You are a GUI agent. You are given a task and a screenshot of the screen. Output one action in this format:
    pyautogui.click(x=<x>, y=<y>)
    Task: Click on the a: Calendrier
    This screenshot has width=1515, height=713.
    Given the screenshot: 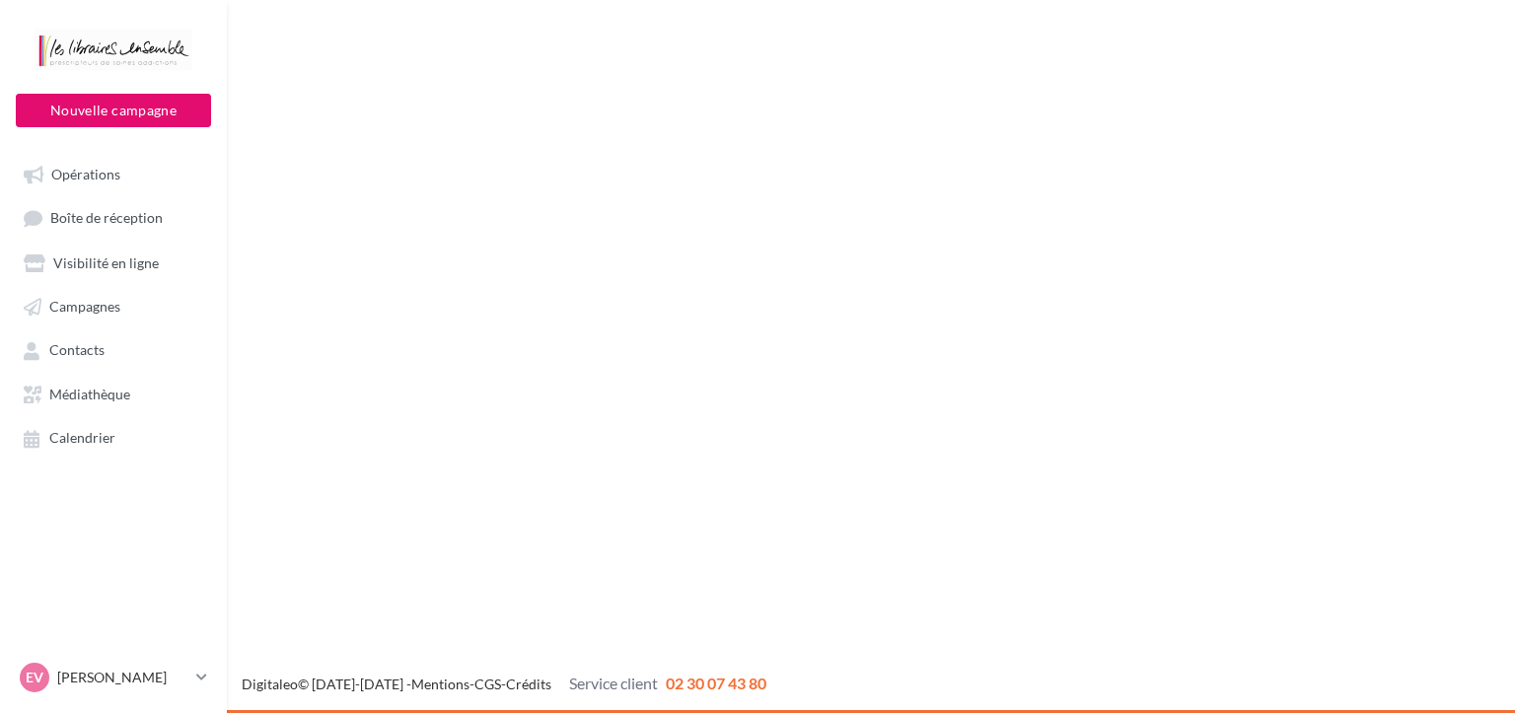 What is the action you would take?
    pyautogui.click(x=113, y=437)
    